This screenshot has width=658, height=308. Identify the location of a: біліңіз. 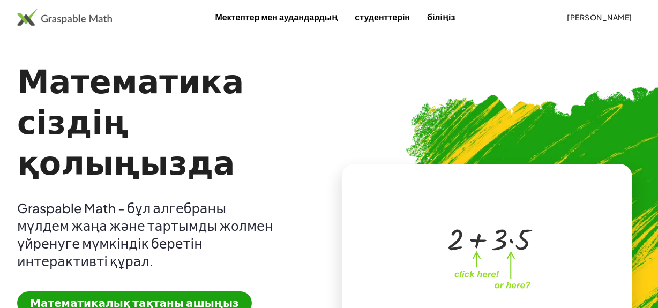
(441, 17).